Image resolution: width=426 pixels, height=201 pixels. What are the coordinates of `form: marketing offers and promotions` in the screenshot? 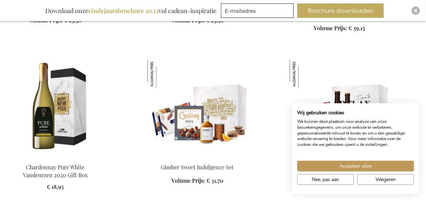 It's located at (259, 12).